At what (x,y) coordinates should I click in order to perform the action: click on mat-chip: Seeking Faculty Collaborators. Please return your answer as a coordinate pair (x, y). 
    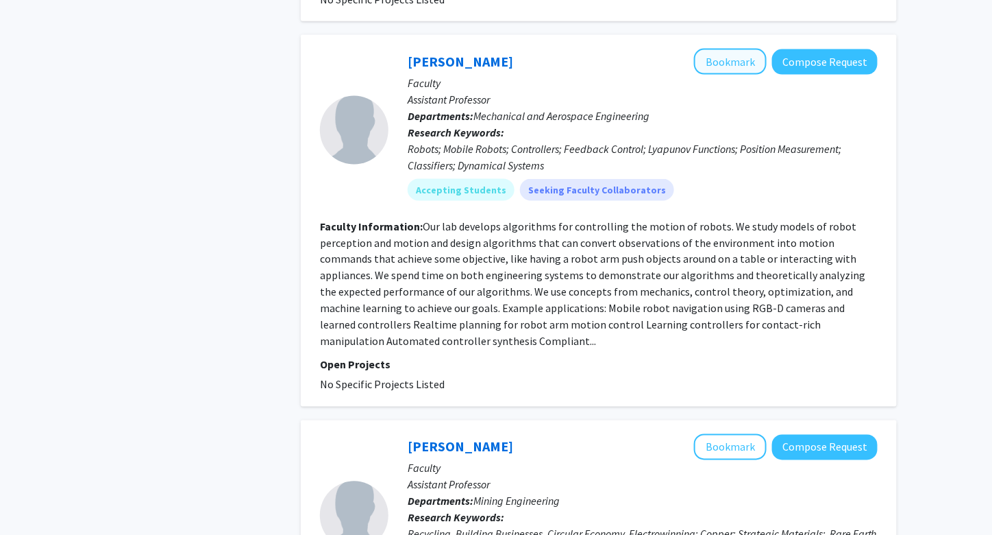
    Looking at the image, I should click on (597, 190).